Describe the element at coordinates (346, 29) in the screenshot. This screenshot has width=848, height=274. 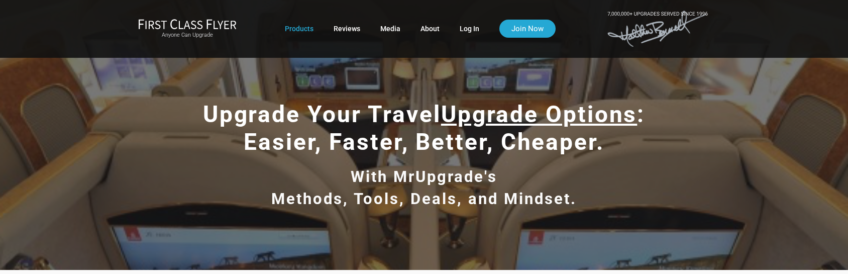
I see `a: Reviews` at that location.